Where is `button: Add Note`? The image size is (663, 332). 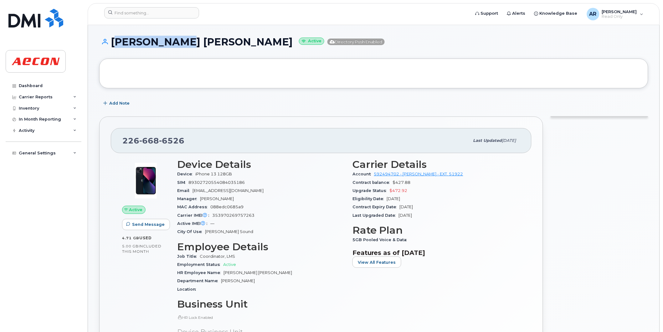
button: Add Note is located at coordinates (117, 103).